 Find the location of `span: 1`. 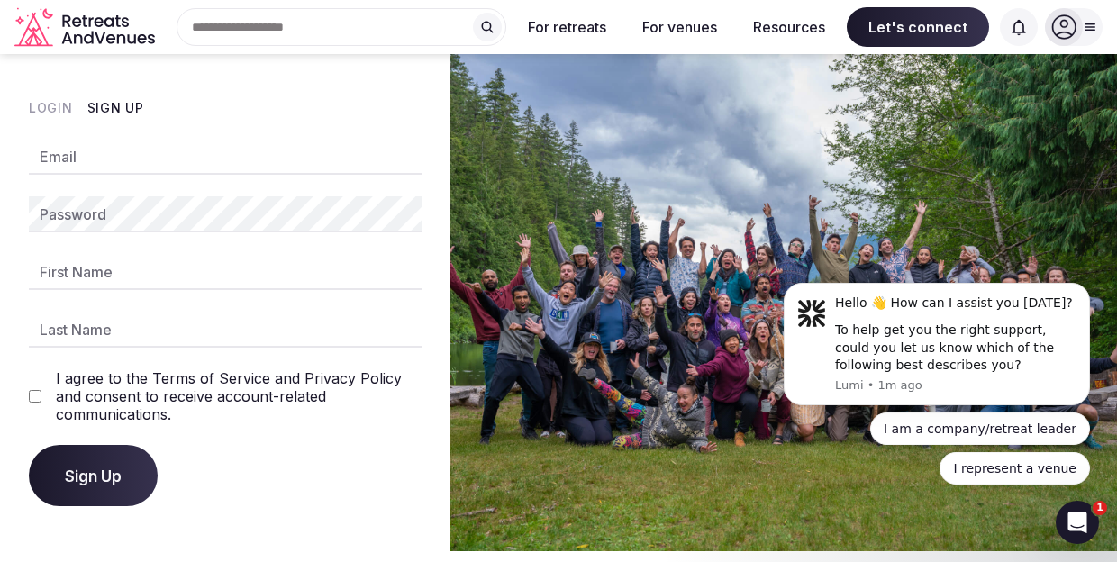

span: 1 is located at coordinates (1100, 508).